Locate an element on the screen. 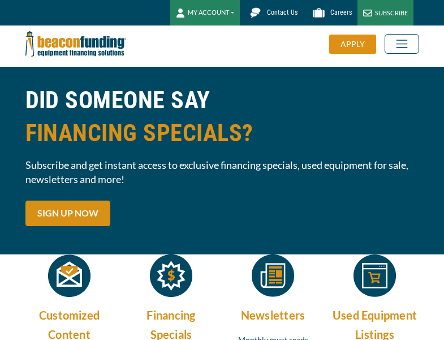  img: Web page with a shopping cart in the center is located at coordinates (375, 275).